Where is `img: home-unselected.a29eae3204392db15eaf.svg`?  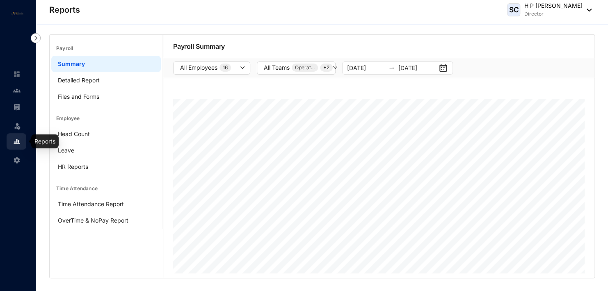
img: home-unselected.a29eae3204392db15eaf.svg is located at coordinates (17, 74).